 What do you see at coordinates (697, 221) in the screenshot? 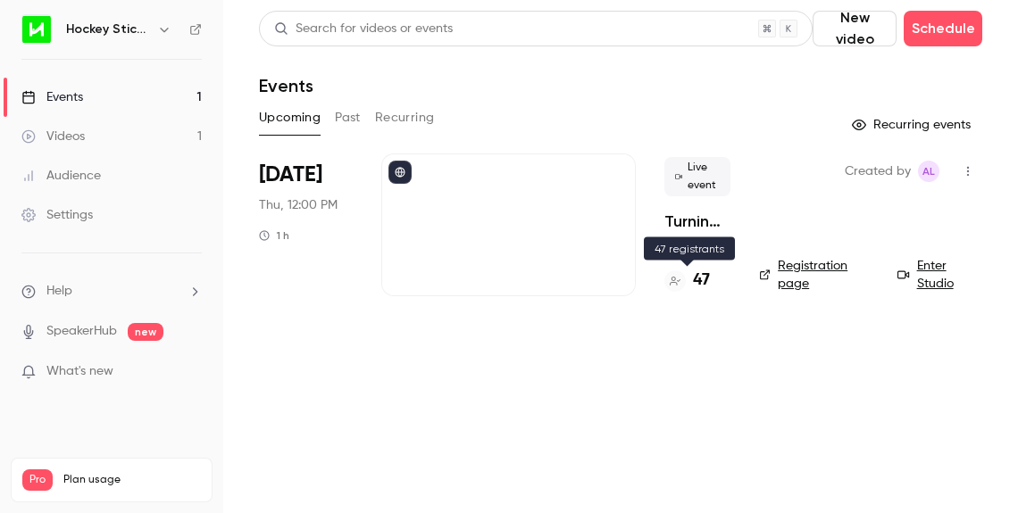
I see `p: Turning Intent Into Impact: Operationalising Your Partner Strategy` at bounding box center [697, 221].